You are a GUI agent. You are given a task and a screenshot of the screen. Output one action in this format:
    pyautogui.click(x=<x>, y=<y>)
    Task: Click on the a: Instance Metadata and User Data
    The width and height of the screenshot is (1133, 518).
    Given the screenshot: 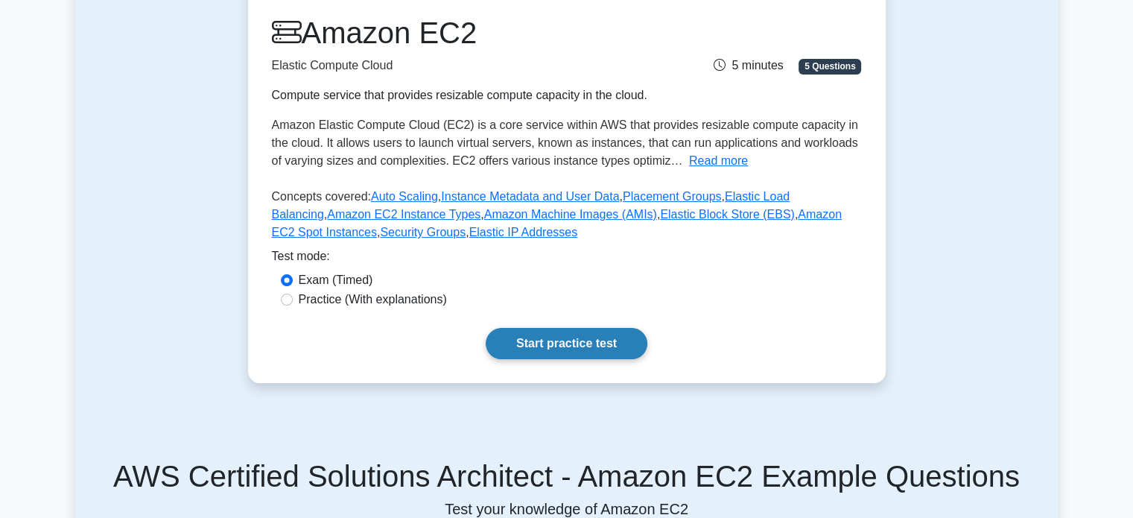 What is the action you would take?
    pyautogui.click(x=530, y=196)
    